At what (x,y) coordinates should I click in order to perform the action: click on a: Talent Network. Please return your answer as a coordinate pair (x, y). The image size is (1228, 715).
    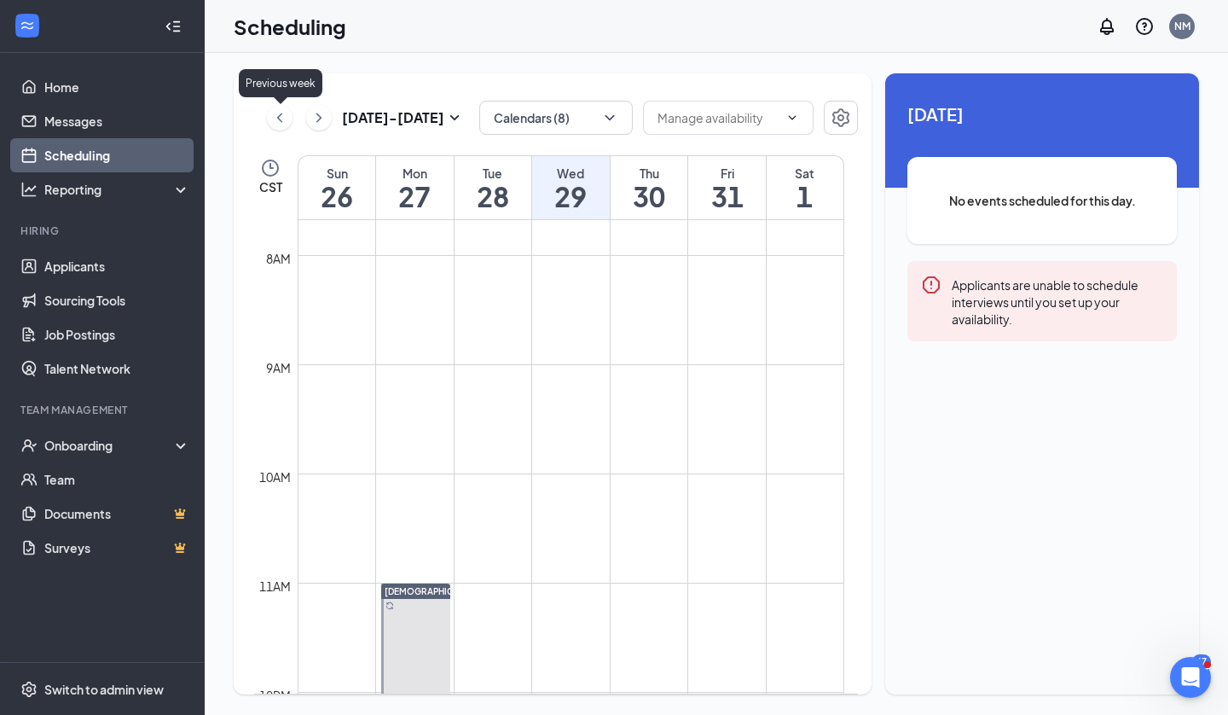
    Looking at the image, I should click on (117, 368).